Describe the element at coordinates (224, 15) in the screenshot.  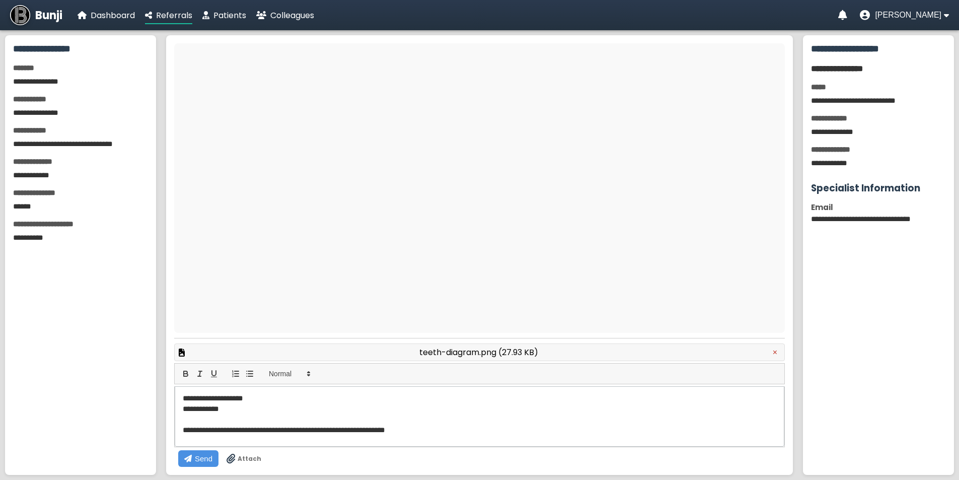
I see `a: Patients` at that location.